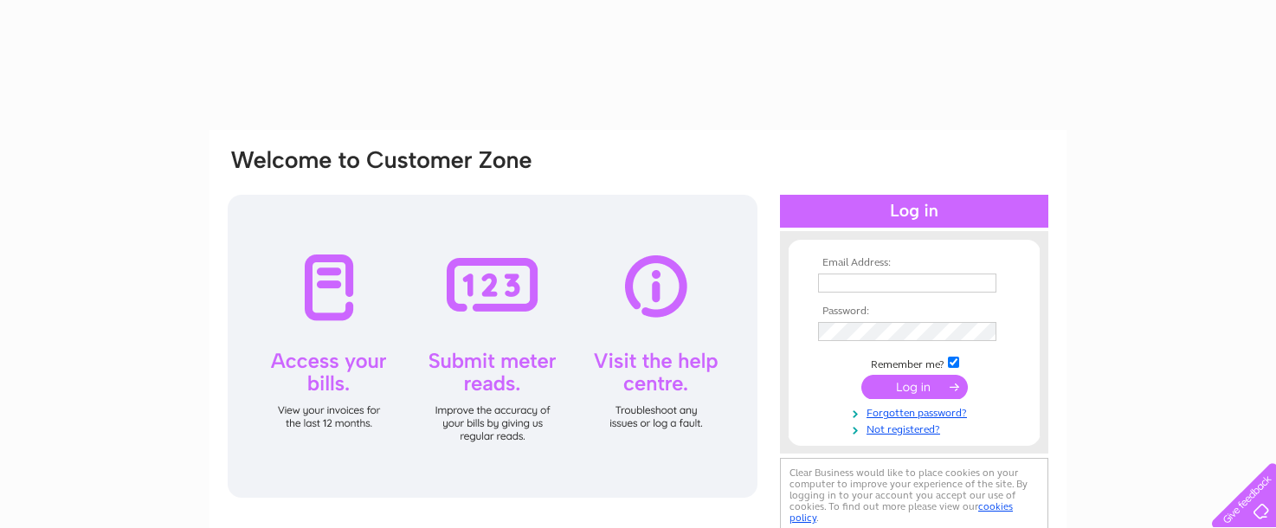  Describe the element at coordinates (914, 312) in the screenshot. I see `th: Password:` at that location.